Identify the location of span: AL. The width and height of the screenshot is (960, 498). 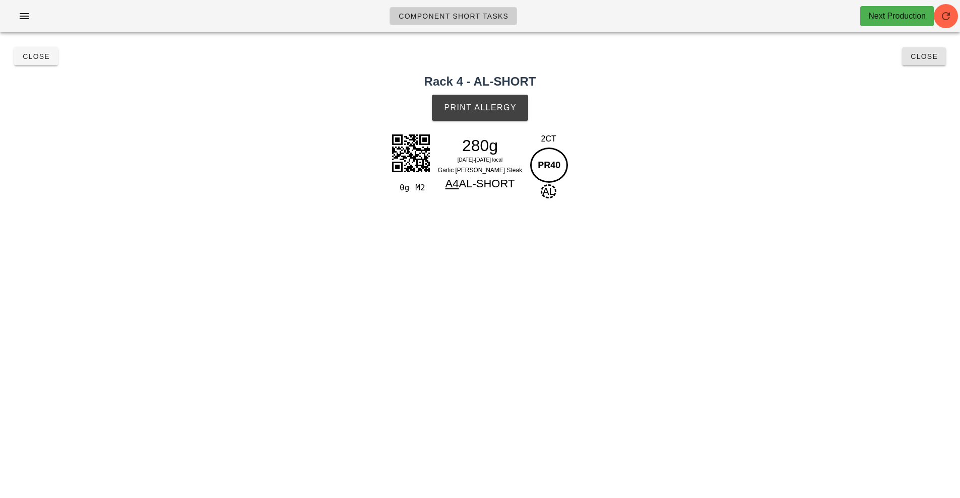
(548, 191).